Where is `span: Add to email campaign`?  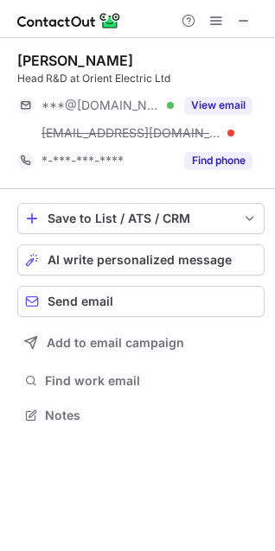
span: Add to email campaign is located at coordinates (115, 343).